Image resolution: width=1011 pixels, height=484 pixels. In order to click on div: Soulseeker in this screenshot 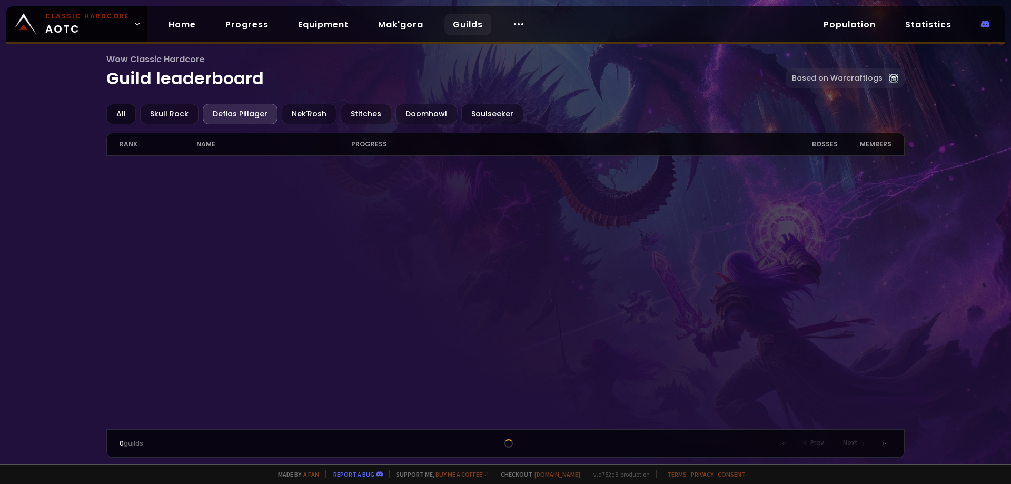, I will do `click(492, 114)`.